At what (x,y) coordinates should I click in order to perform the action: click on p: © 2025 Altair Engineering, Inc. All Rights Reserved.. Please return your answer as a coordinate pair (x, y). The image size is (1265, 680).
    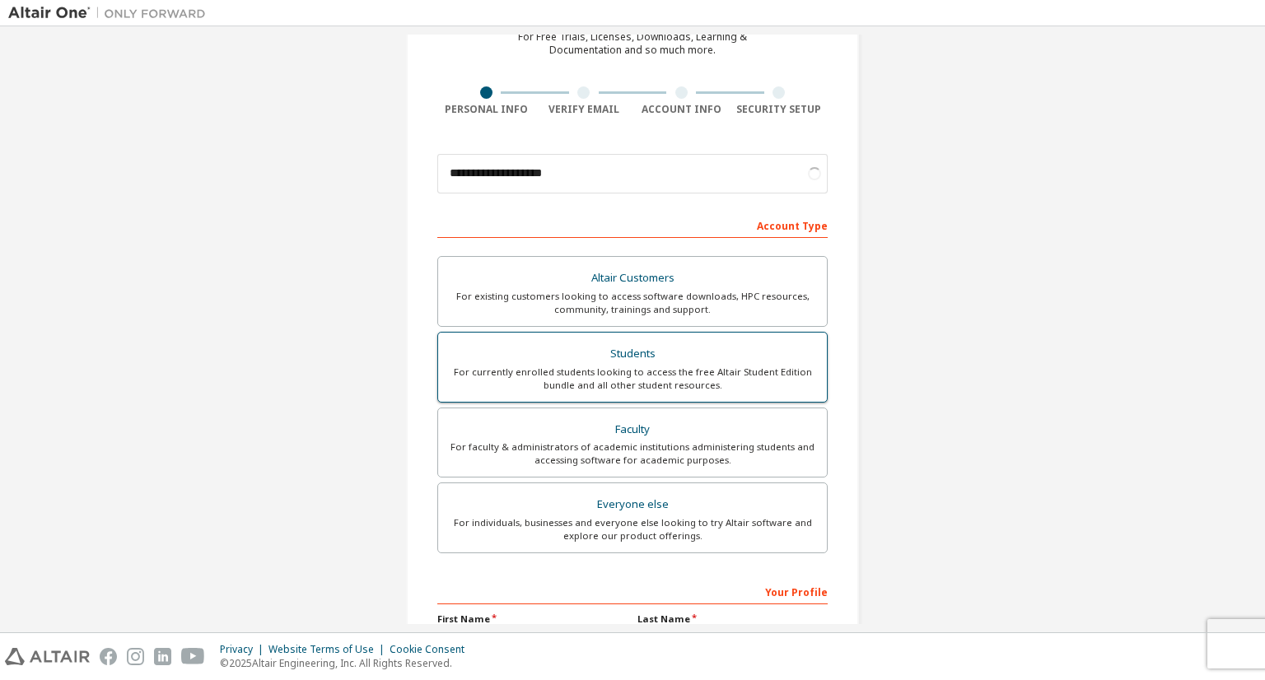
    Looking at the image, I should click on (347, 663).